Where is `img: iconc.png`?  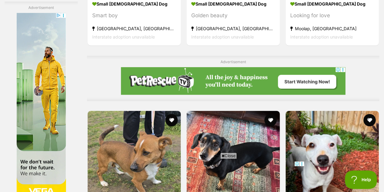
img: iconc.png is located at coordinates (221, 2).